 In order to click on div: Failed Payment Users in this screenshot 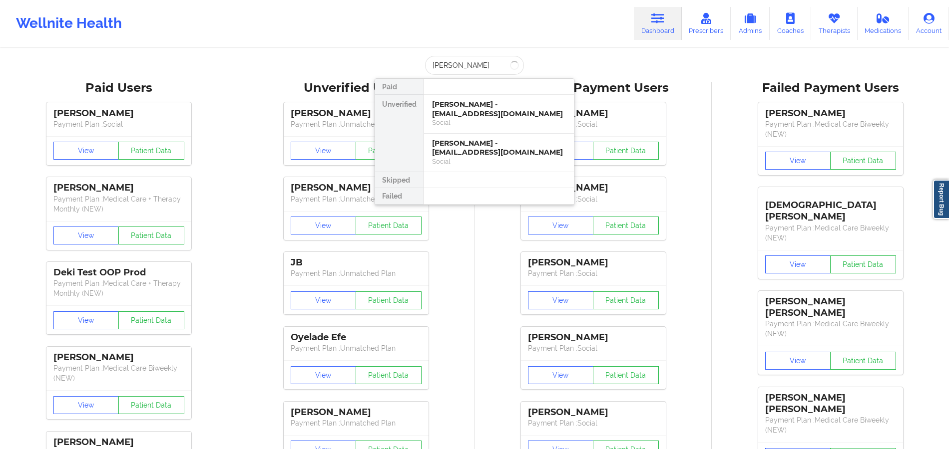, I will do `click(830, 88)`.